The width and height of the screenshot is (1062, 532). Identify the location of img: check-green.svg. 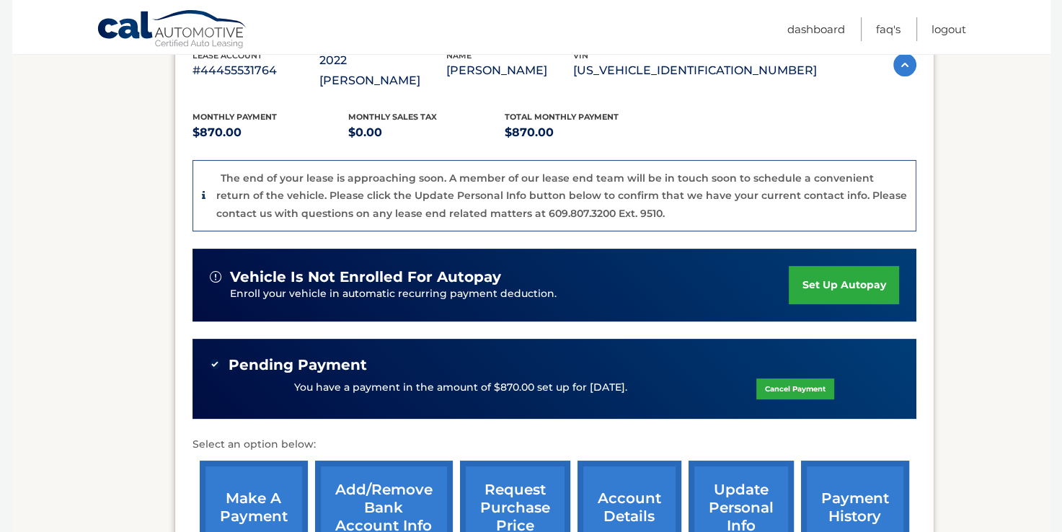
(215, 364).